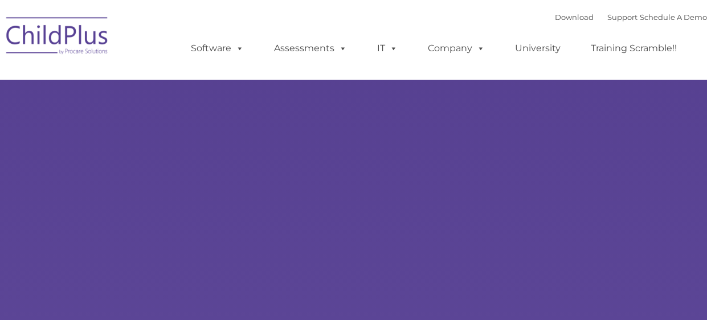 This screenshot has height=320, width=707. What do you see at coordinates (217, 48) in the screenshot?
I see `a: Software` at bounding box center [217, 48].